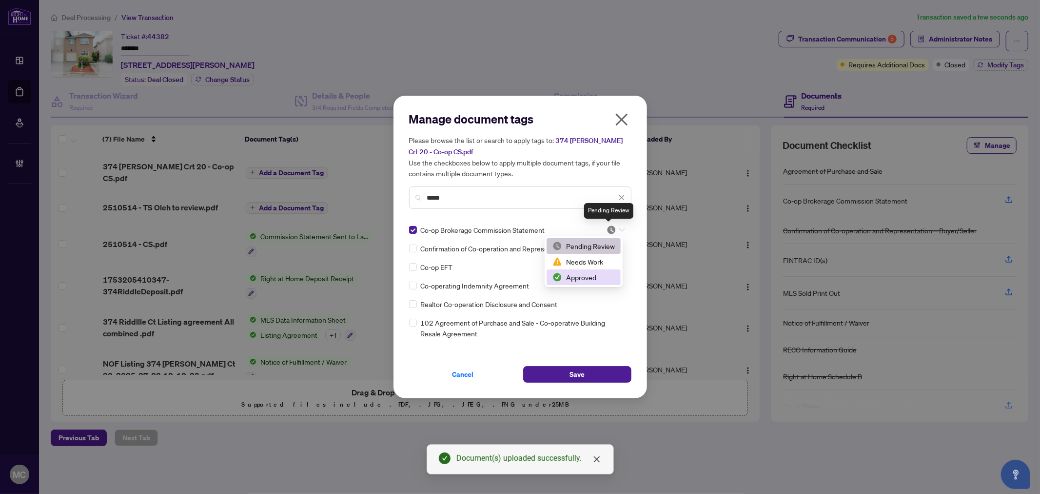  Describe the element at coordinates (463, 374) in the screenshot. I see `span: Cancel` at that location.